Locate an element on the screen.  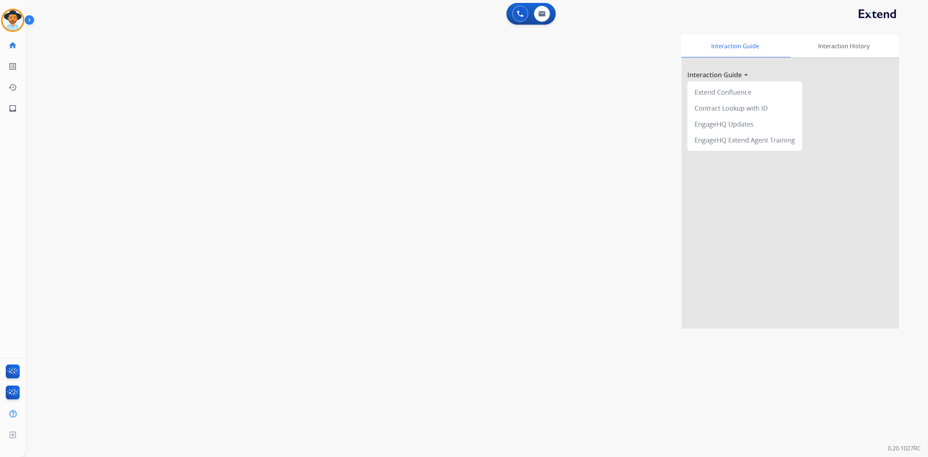
div: EngageHQ Updates is located at coordinates (744, 124).